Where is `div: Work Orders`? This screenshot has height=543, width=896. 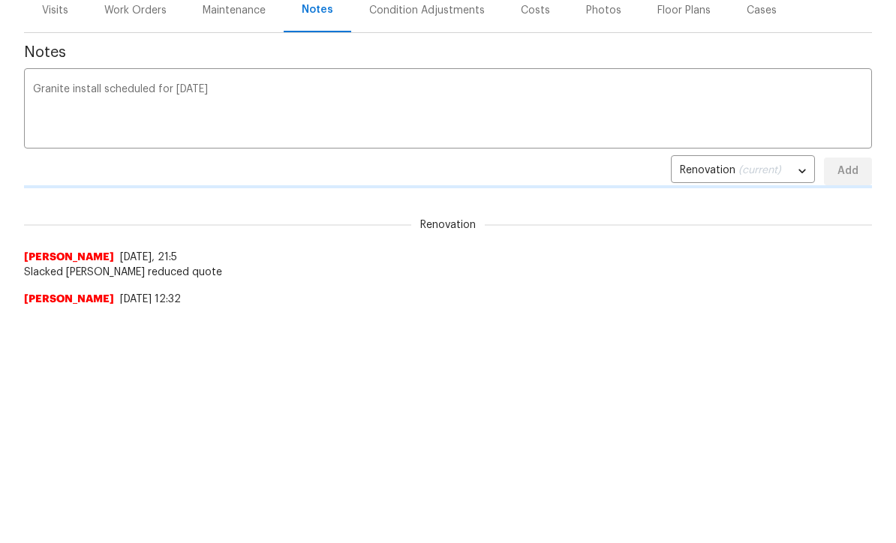
div: Work Orders is located at coordinates (135, 11).